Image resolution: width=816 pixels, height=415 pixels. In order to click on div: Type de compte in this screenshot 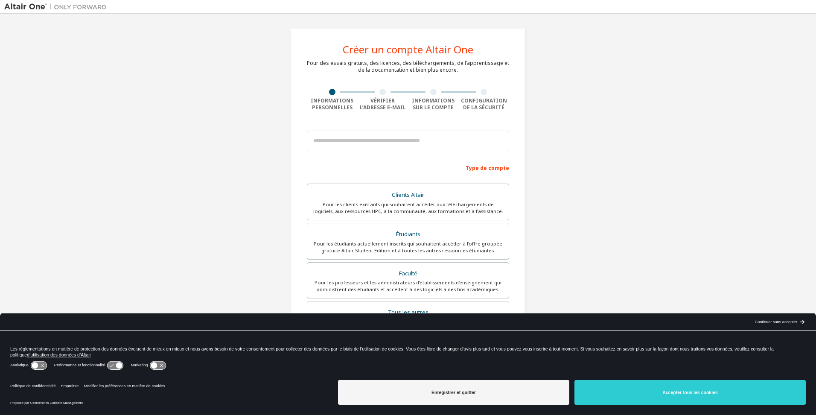, I will do `click(408, 167)`.